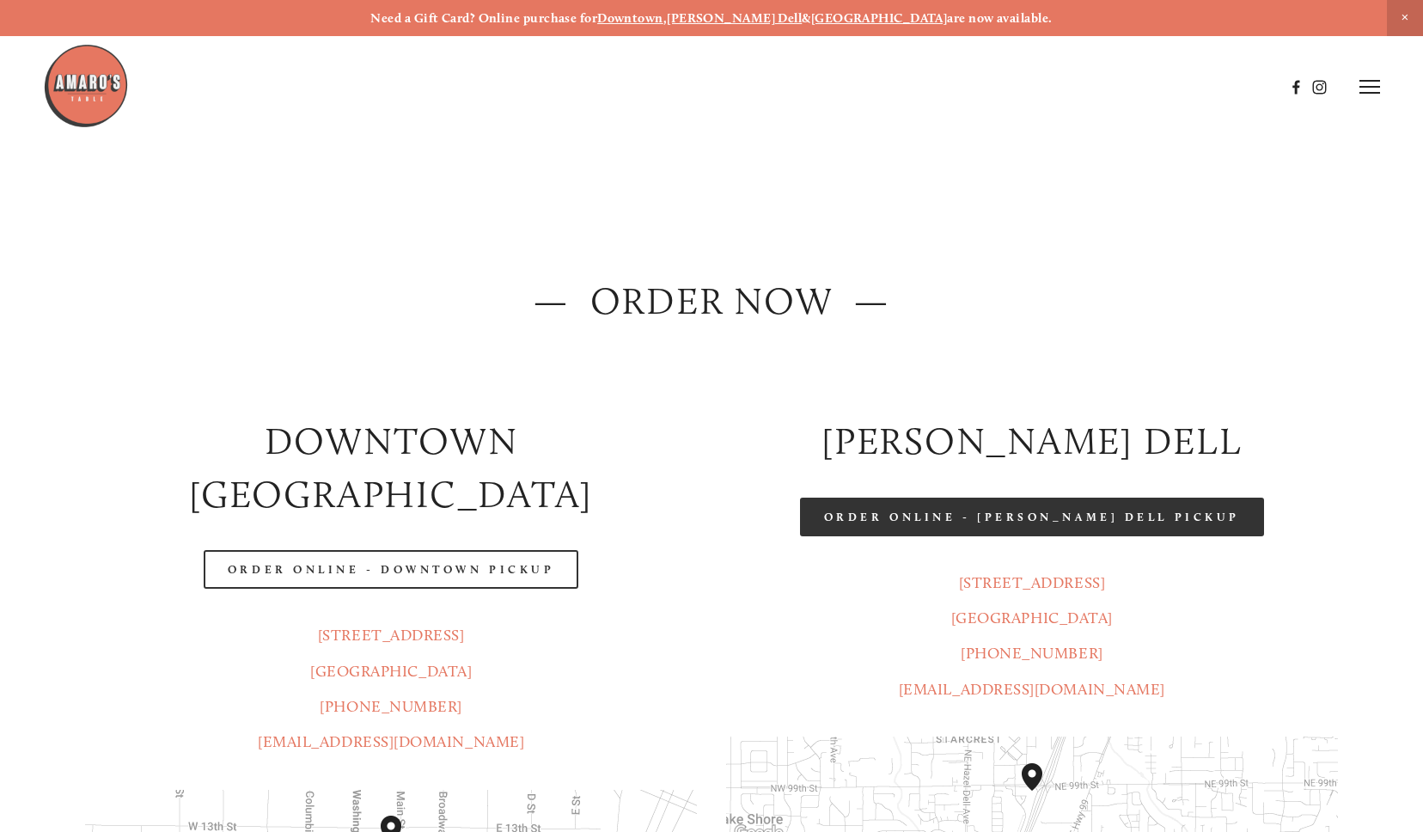 Image resolution: width=1423 pixels, height=832 pixels. What do you see at coordinates (484, 18) in the screenshot?
I see `strong: Need a Gift Card? Online purchase for` at bounding box center [484, 18].